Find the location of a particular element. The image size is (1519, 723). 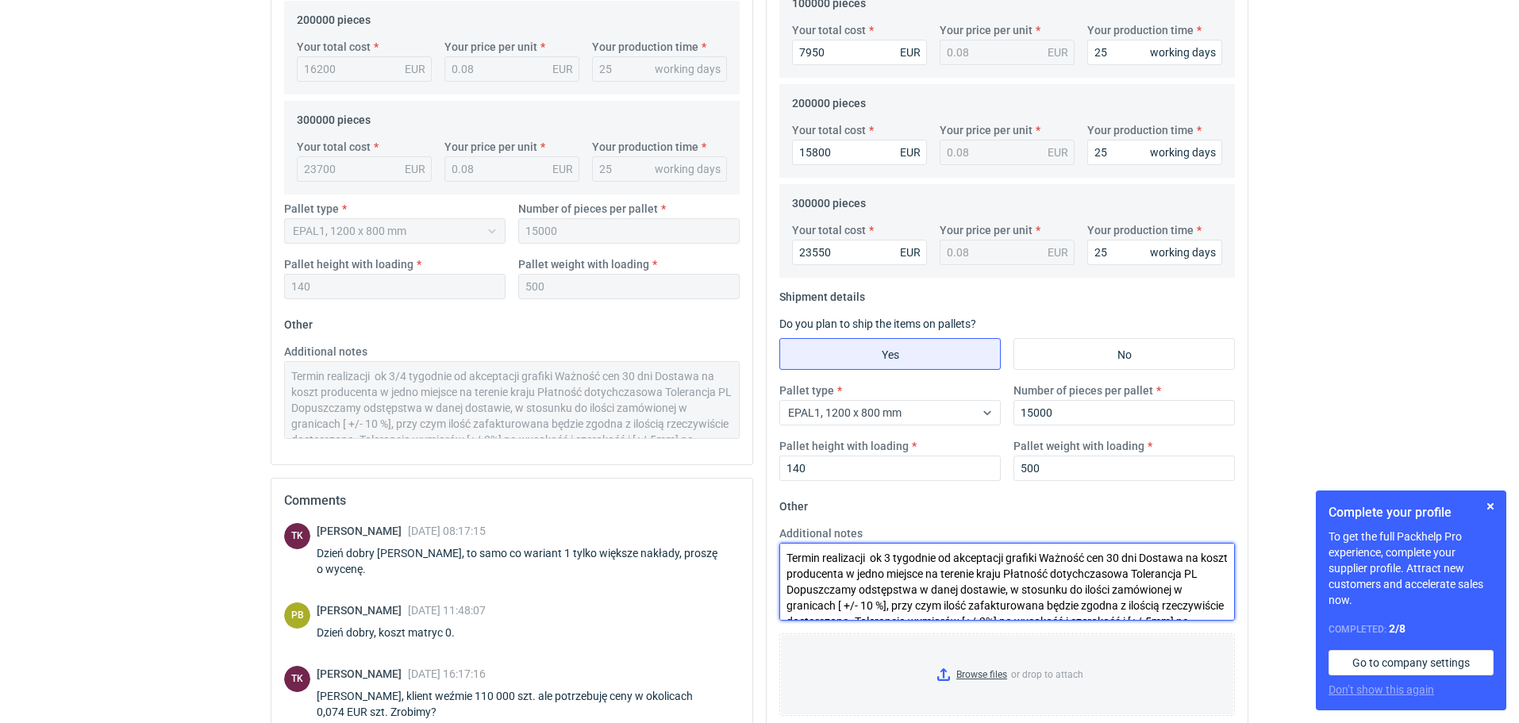

h1: Complete your profile is located at coordinates (1411, 513).